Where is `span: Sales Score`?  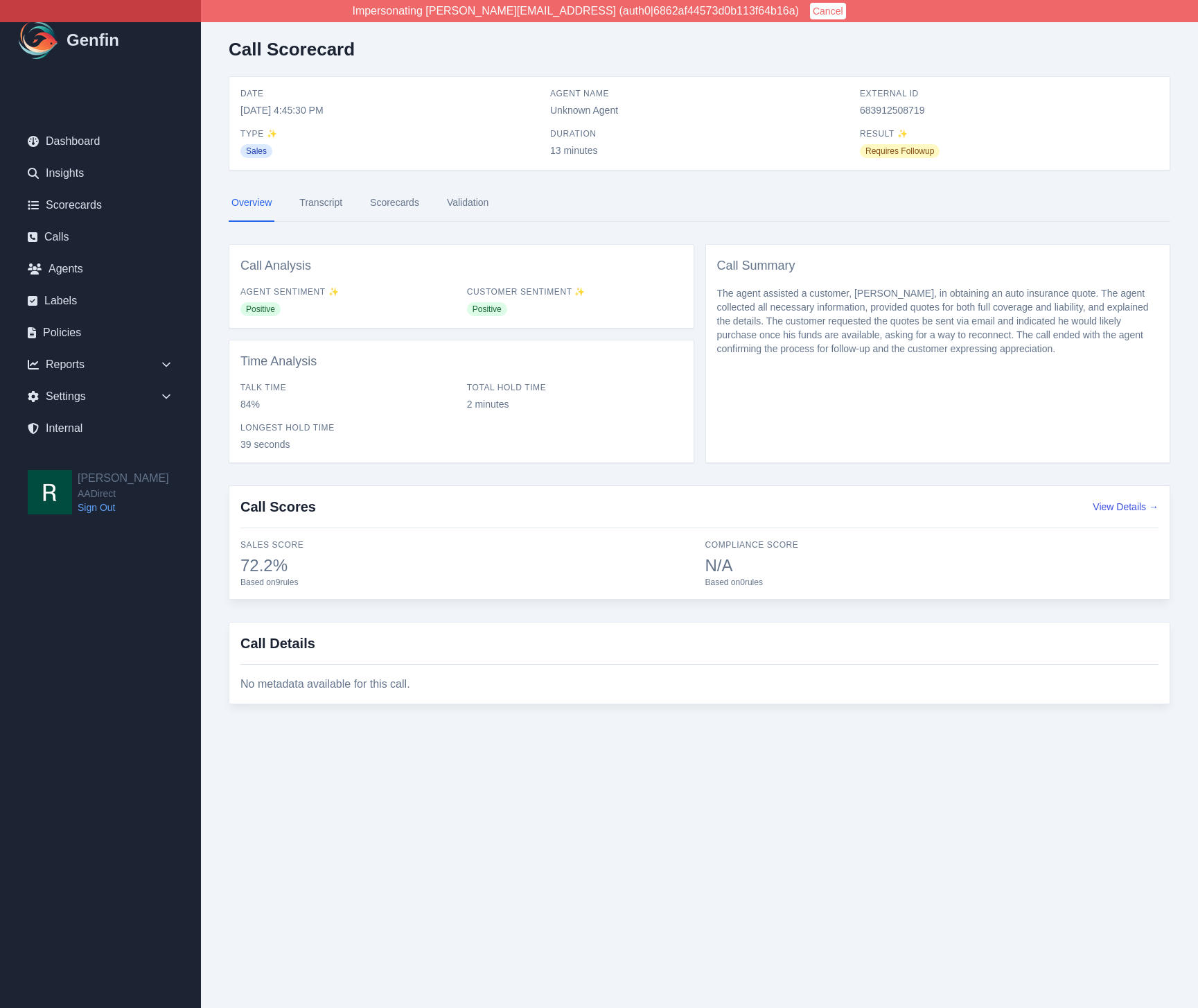
span: Sales Score is located at coordinates (467, 545).